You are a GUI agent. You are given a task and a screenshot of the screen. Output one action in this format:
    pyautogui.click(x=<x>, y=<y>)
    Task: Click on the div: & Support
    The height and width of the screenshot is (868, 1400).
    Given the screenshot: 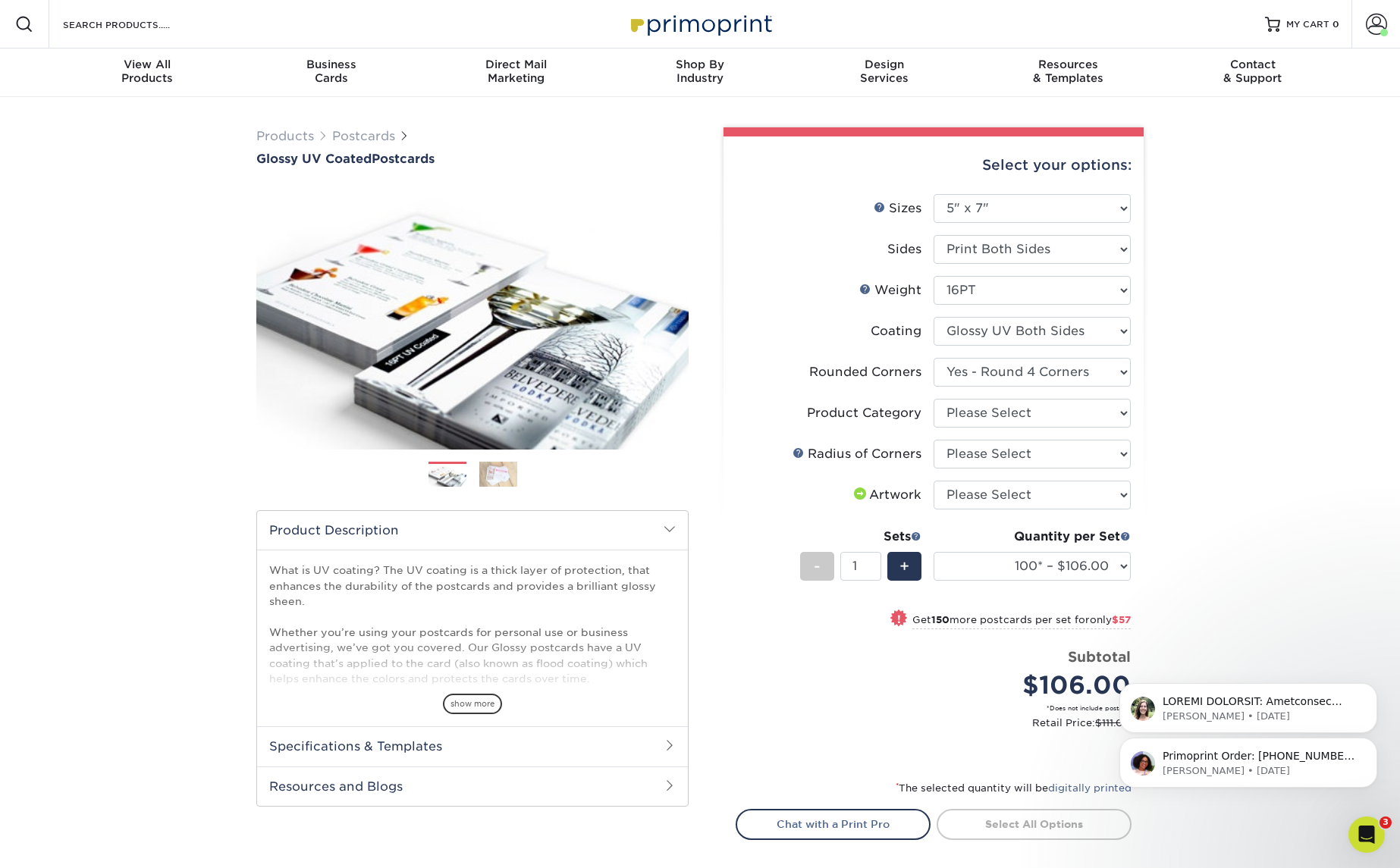 What is the action you would take?
    pyautogui.click(x=1252, y=71)
    